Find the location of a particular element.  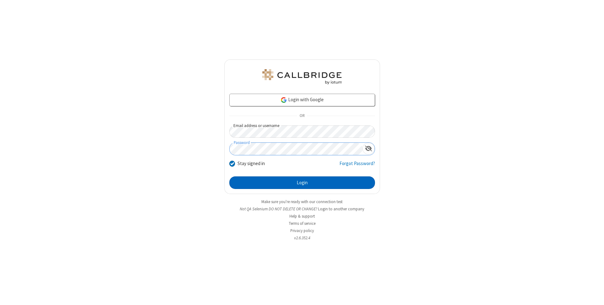

img: google-icon.png is located at coordinates (284, 100).